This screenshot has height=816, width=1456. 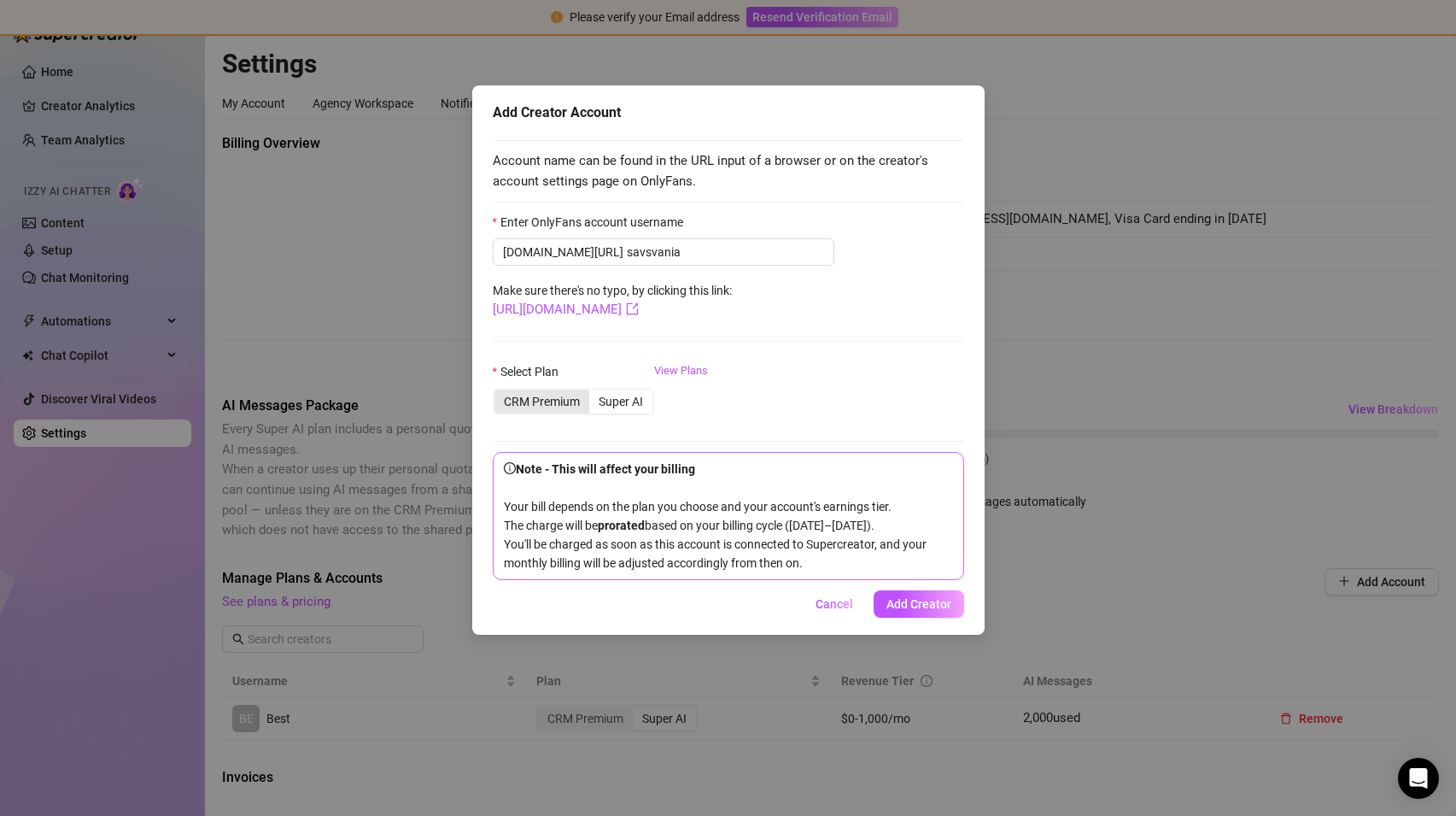 I want to click on span: Add Creator, so click(x=920, y=603).